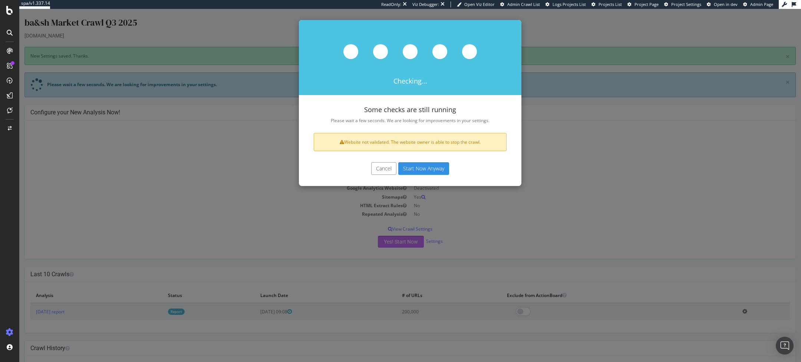 The width and height of the screenshot is (801, 362). Describe the element at coordinates (565, 4) in the screenshot. I see `a: Logs Projects List` at that location.